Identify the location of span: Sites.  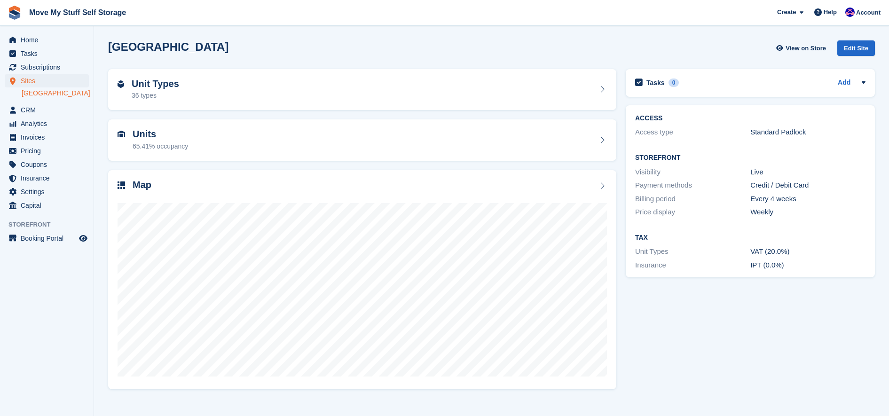
(49, 81).